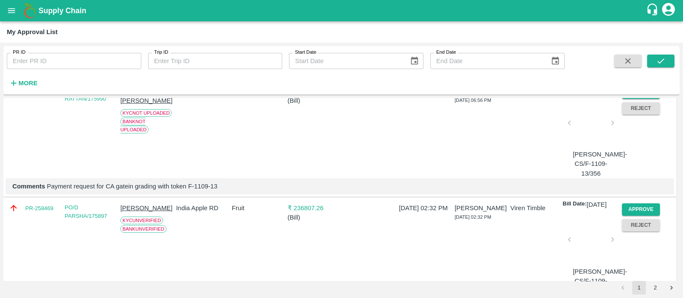 The height and width of the screenshot is (298, 683). What do you see at coordinates (342, 11) in the screenshot?
I see `a: Supply Chain` at bounding box center [342, 11].